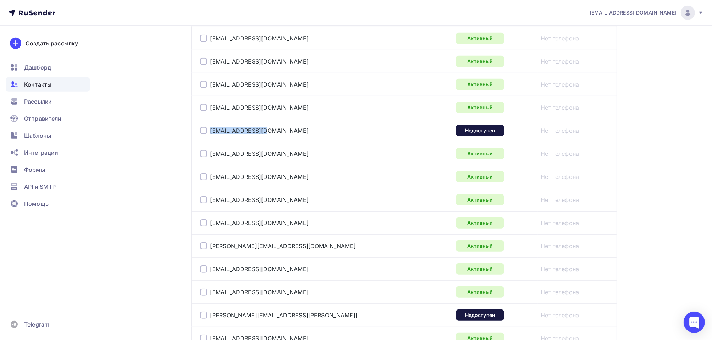 This screenshot has width=712, height=340. I want to click on span: Формы, so click(34, 170).